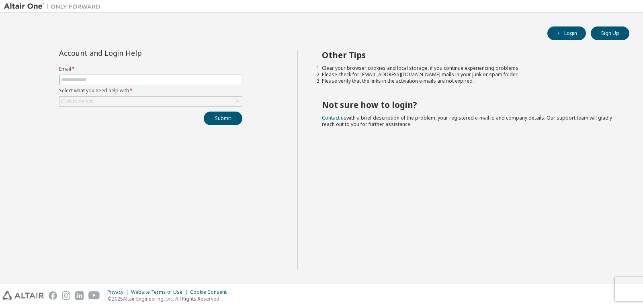 Image resolution: width=643 pixels, height=307 pixels. Describe the element at coordinates (334, 118) in the screenshot. I see `a: Contact us` at that location.